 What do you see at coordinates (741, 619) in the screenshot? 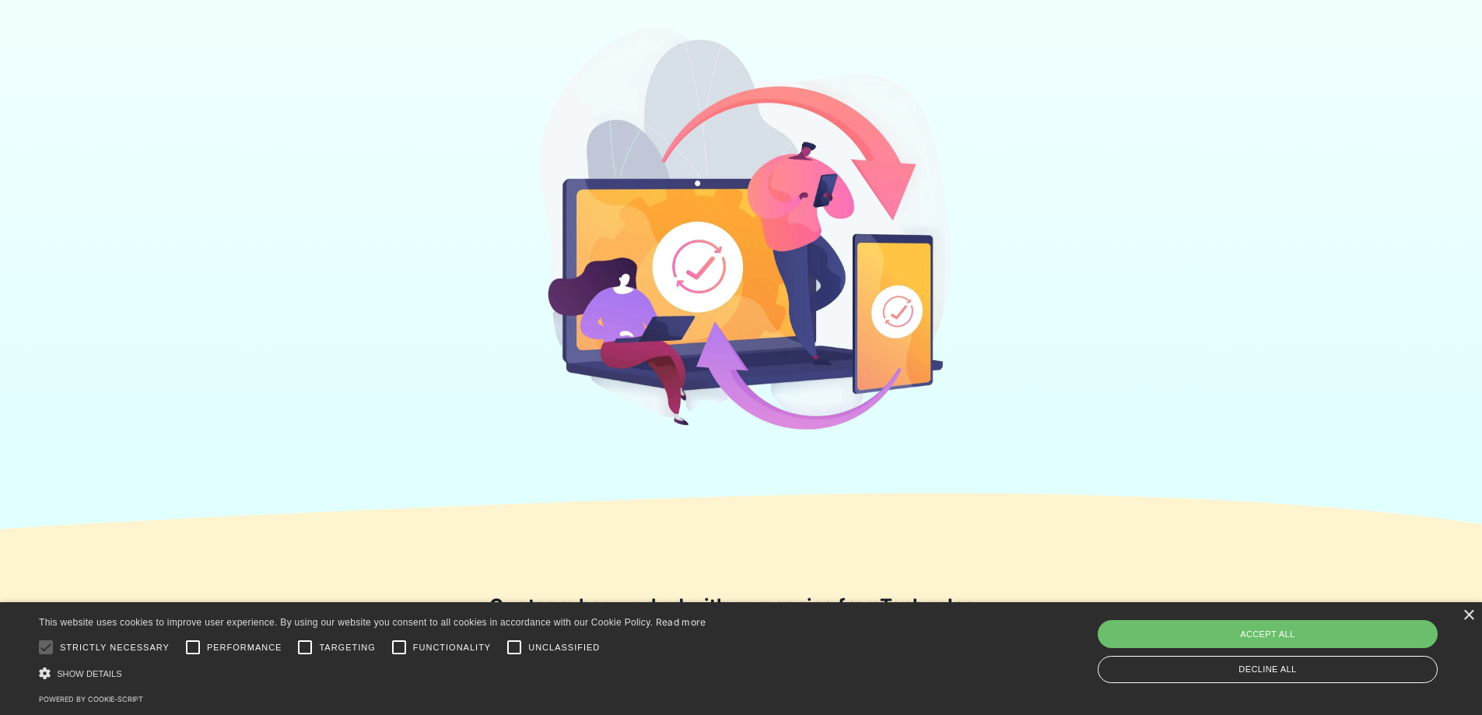
I see `h2: Our team has worked with companies from` at bounding box center [741, 619].